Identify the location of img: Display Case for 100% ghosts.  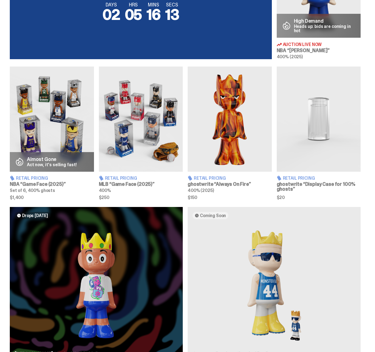
(319, 119).